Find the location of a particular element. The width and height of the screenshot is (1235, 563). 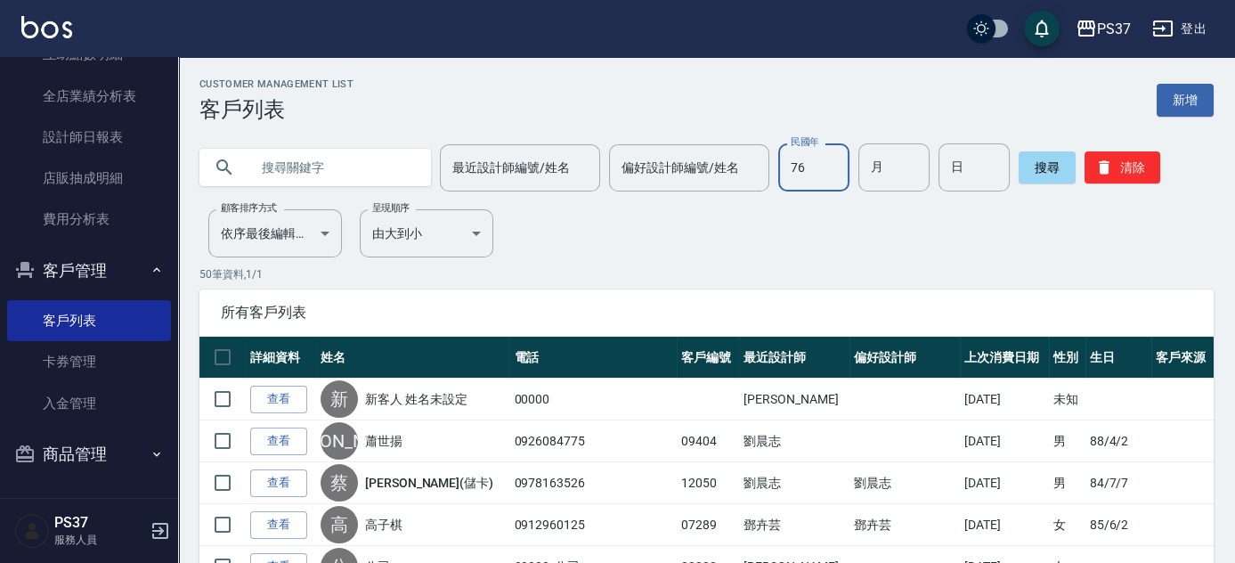

button: 搜尋 is located at coordinates (1047, 167).